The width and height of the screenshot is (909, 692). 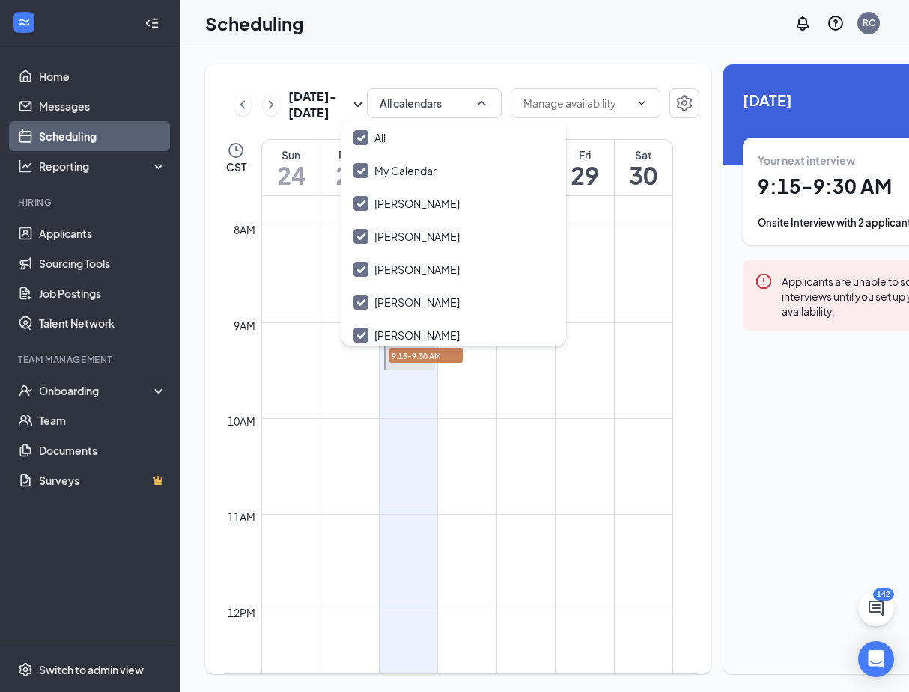 What do you see at coordinates (25, 391) in the screenshot?
I see `svg: UserCheck` at bounding box center [25, 391].